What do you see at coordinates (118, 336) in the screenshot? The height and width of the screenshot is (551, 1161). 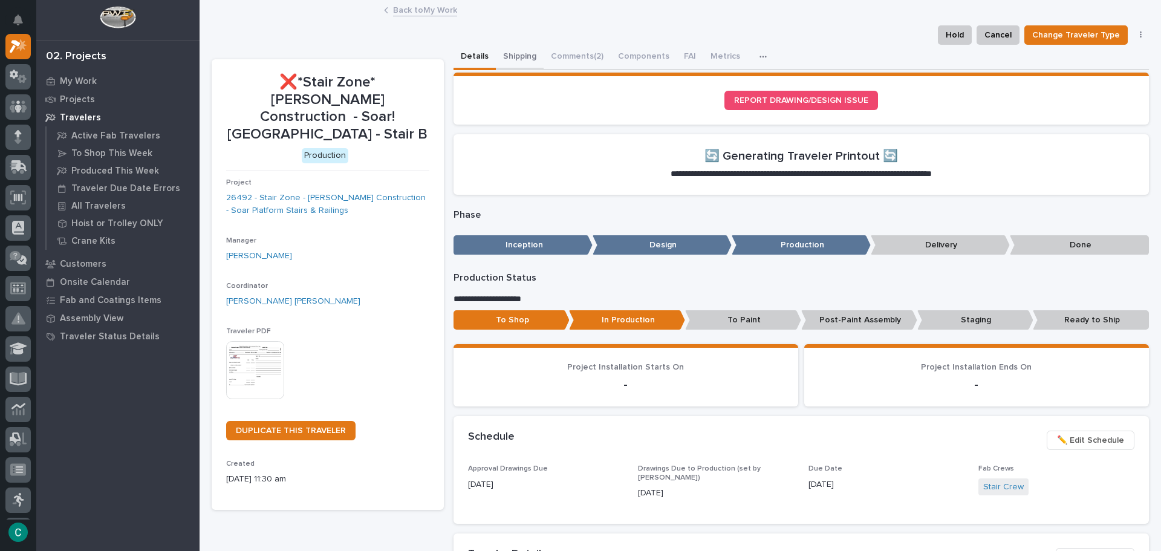 I see `a: Traveler Status Details` at bounding box center [118, 336].